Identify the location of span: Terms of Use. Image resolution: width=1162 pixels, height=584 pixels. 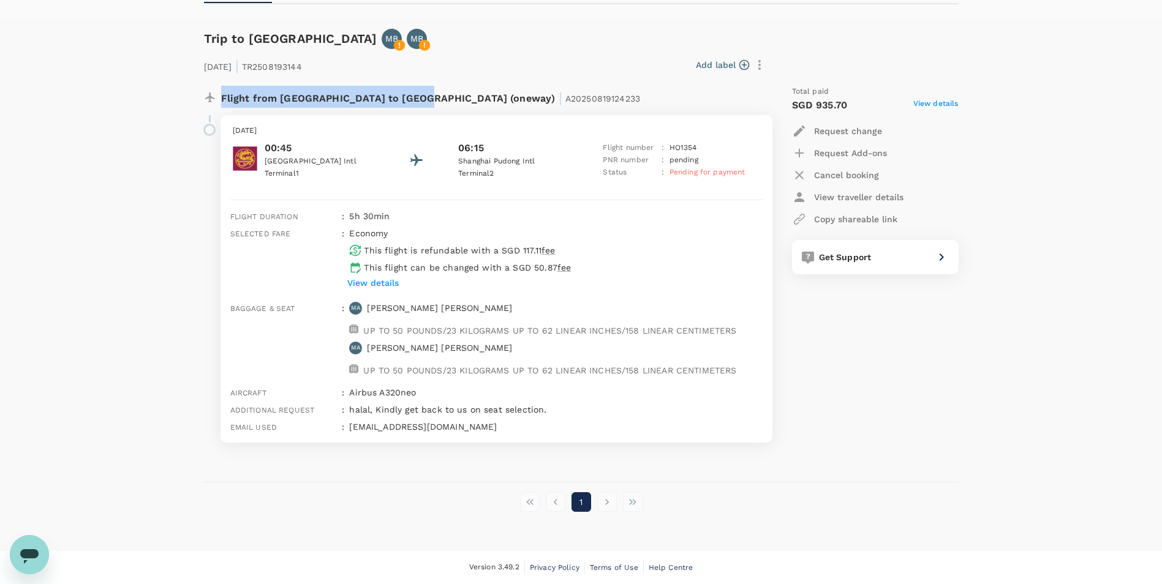
(614, 568).